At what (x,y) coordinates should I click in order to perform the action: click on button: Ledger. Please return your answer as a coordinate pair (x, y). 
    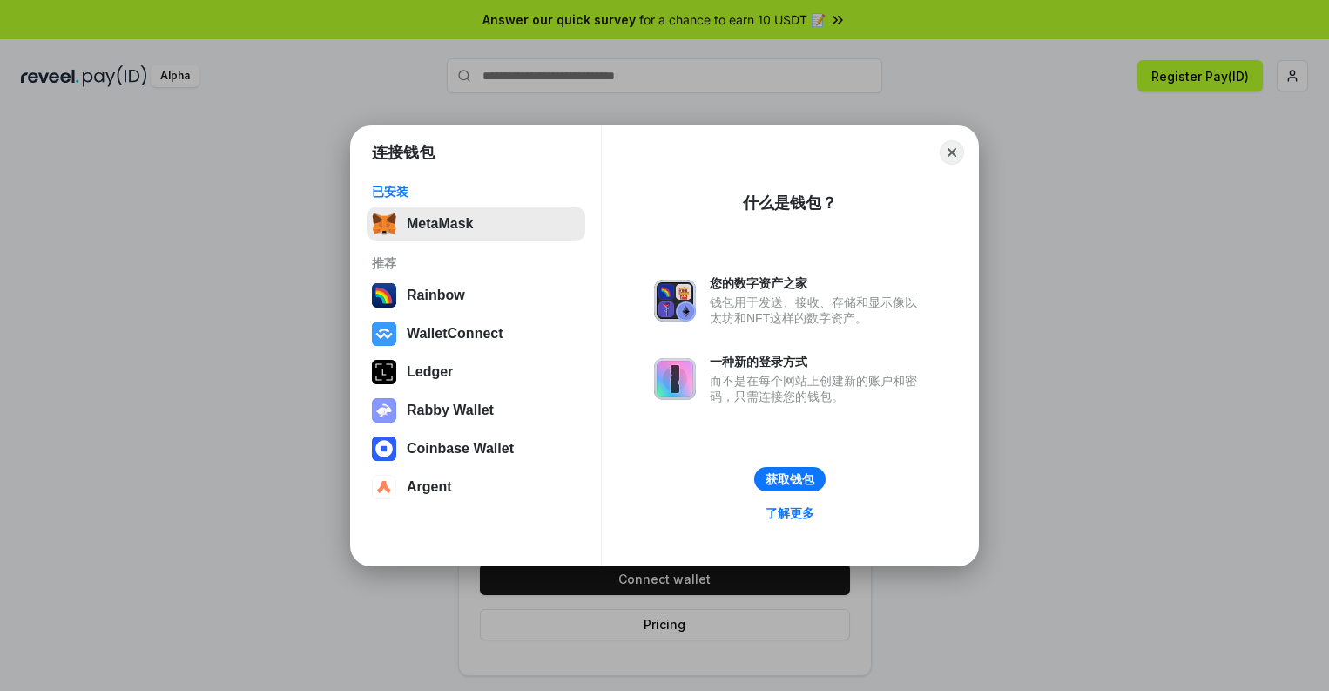
    Looking at the image, I should click on (476, 372).